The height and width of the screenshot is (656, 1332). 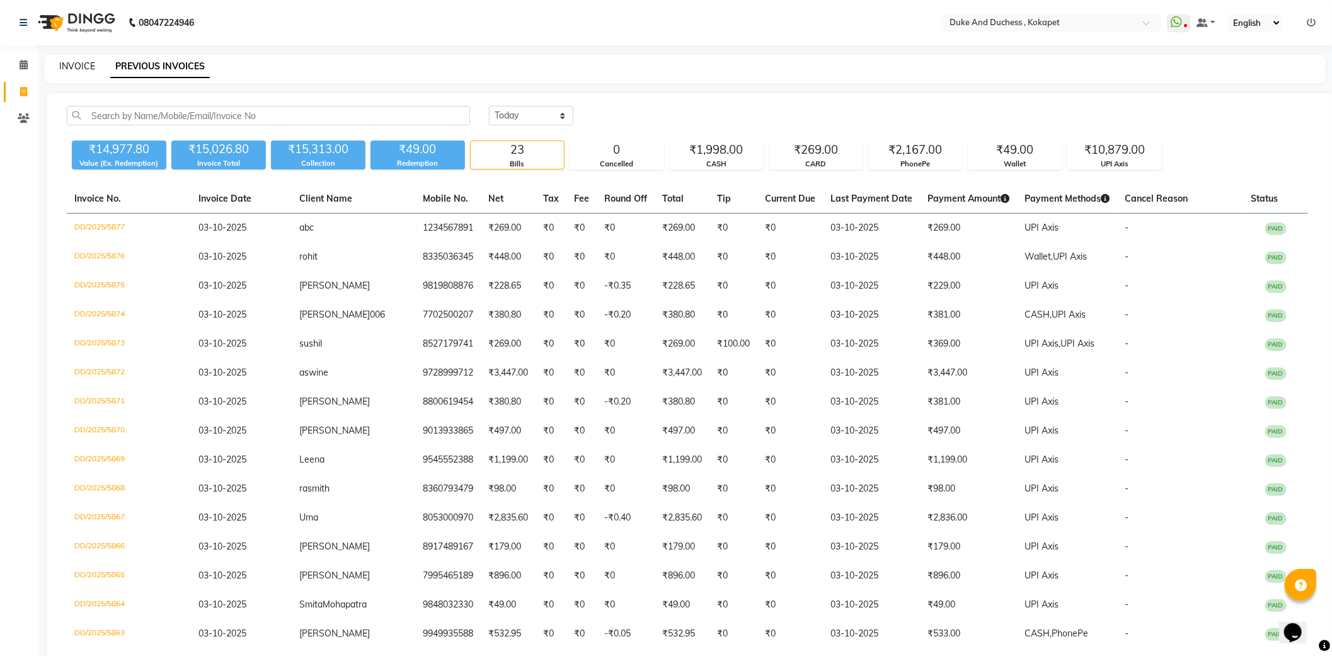 I want to click on input: Search by Name/Mobile/Email/Invoice No, so click(x=268, y=115).